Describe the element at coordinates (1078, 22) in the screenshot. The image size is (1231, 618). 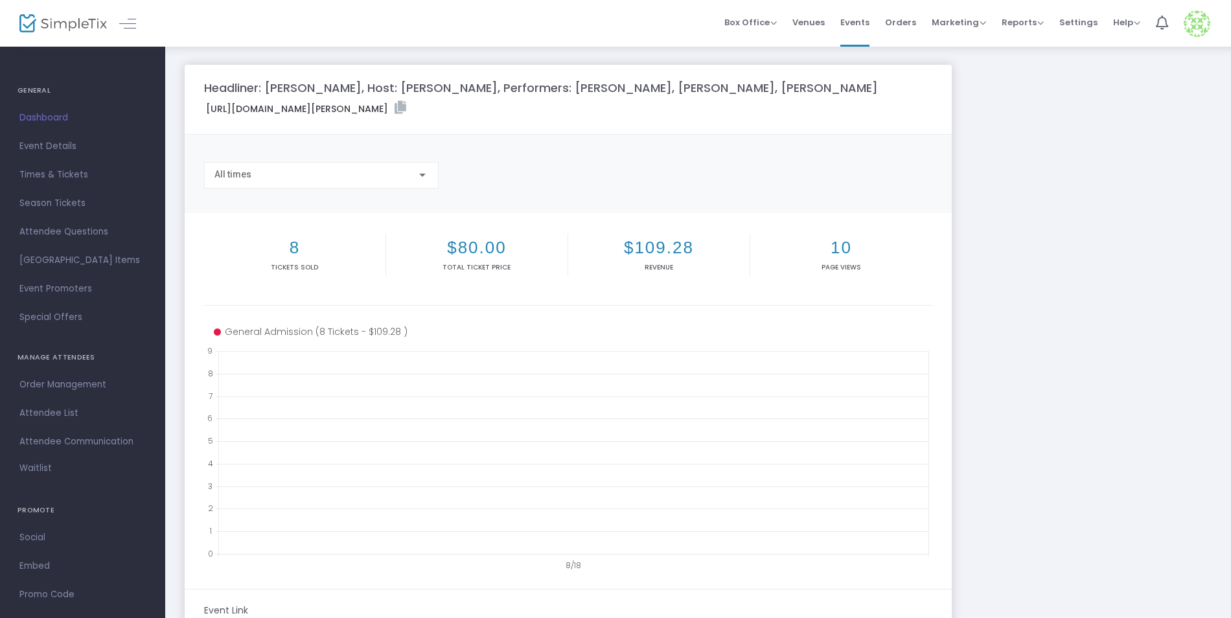
I see `span: Settings` at that location.